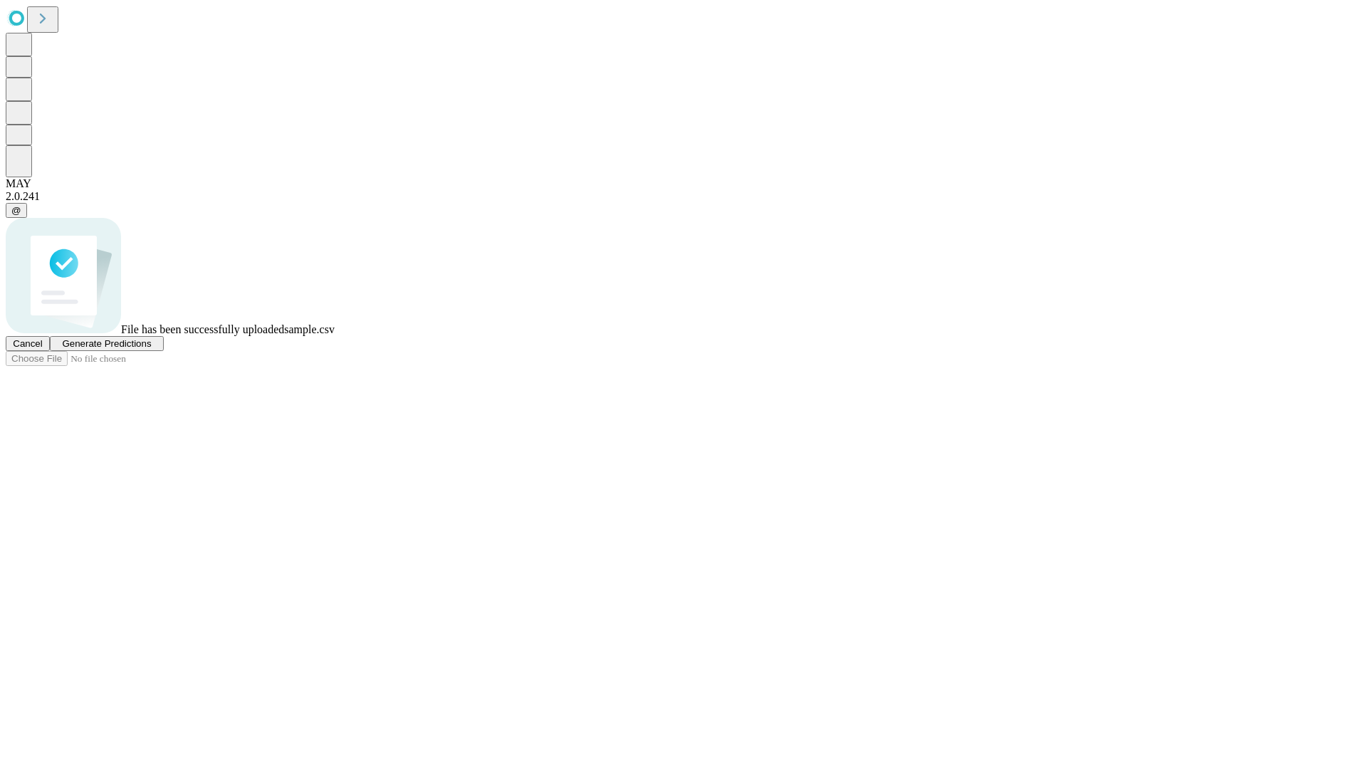 This screenshot has height=769, width=1367. I want to click on div: MAY, so click(684, 184).